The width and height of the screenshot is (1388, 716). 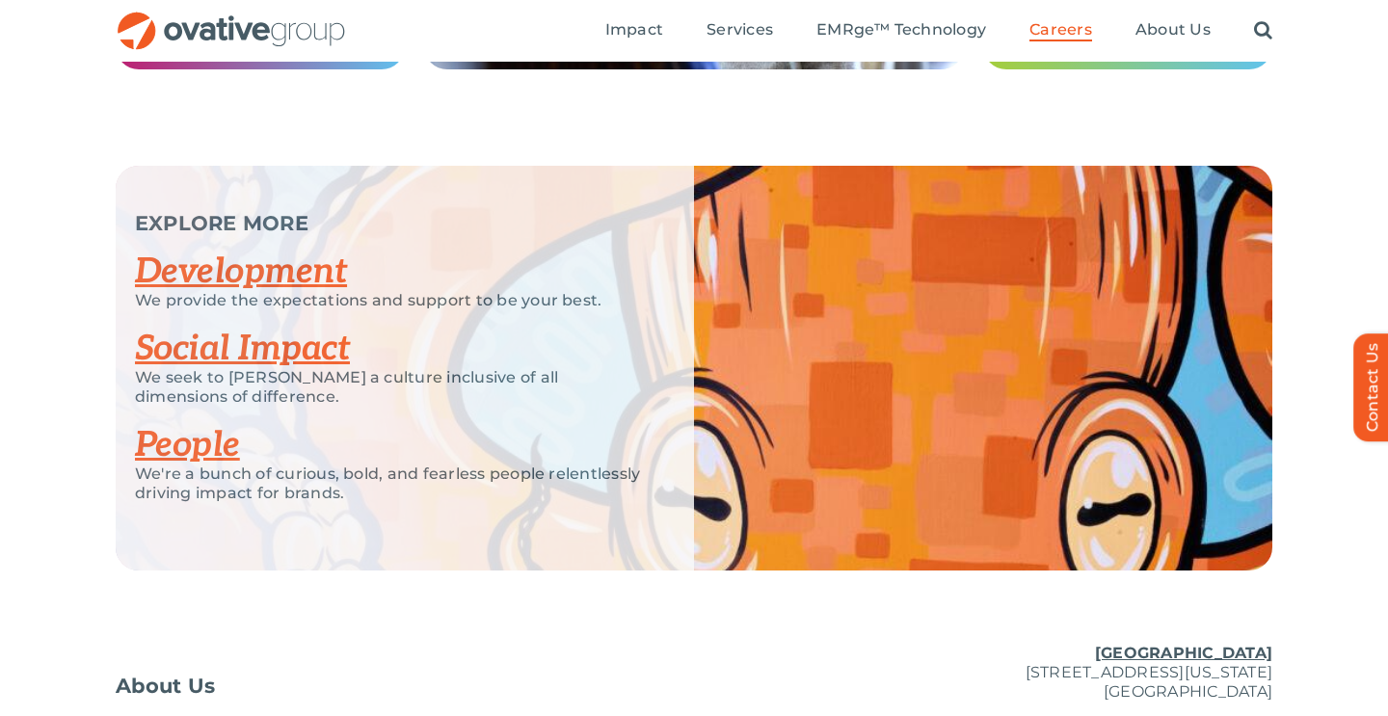 What do you see at coordinates (740, 31) in the screenshot?
I see `a: Services` at bounding box center [740, 31].